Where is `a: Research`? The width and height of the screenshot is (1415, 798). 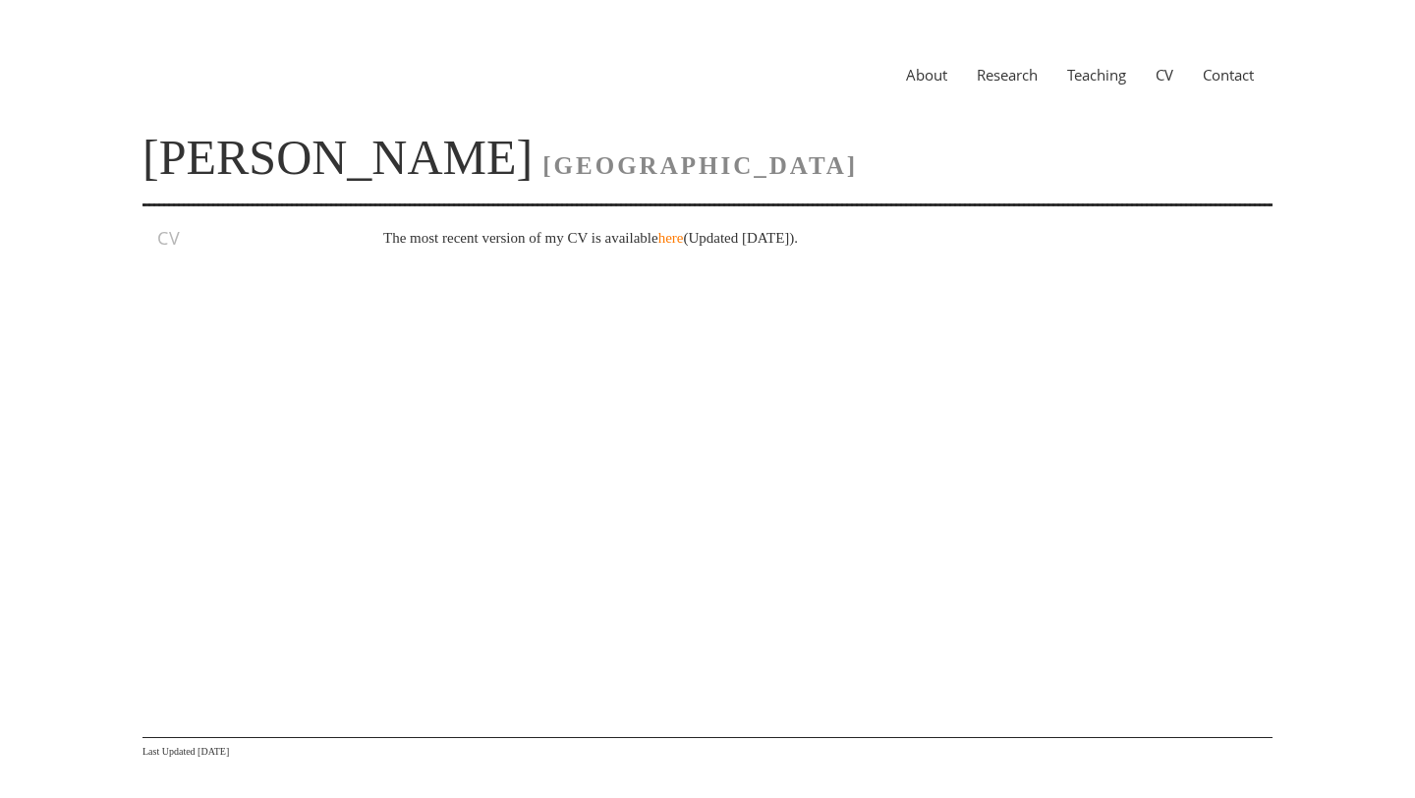
a: Research is located at coordinates (1007, 75).